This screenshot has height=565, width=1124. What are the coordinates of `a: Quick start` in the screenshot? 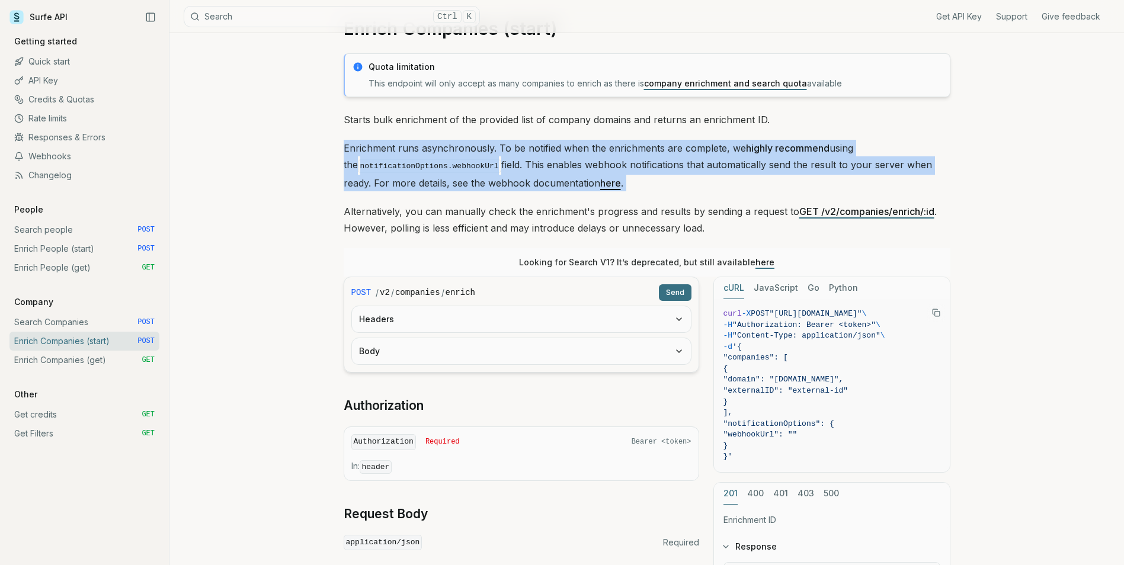 It's located at (84, 62).